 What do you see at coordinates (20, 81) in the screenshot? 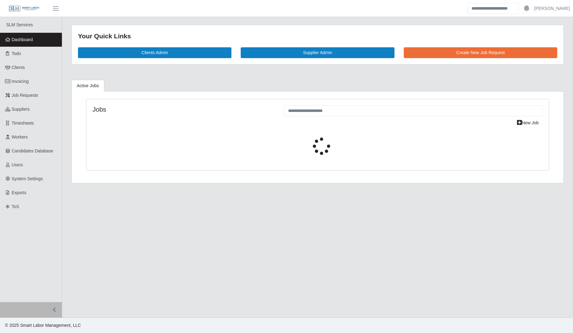
I see `span: Invoicing` at bounding box center [20, 81].